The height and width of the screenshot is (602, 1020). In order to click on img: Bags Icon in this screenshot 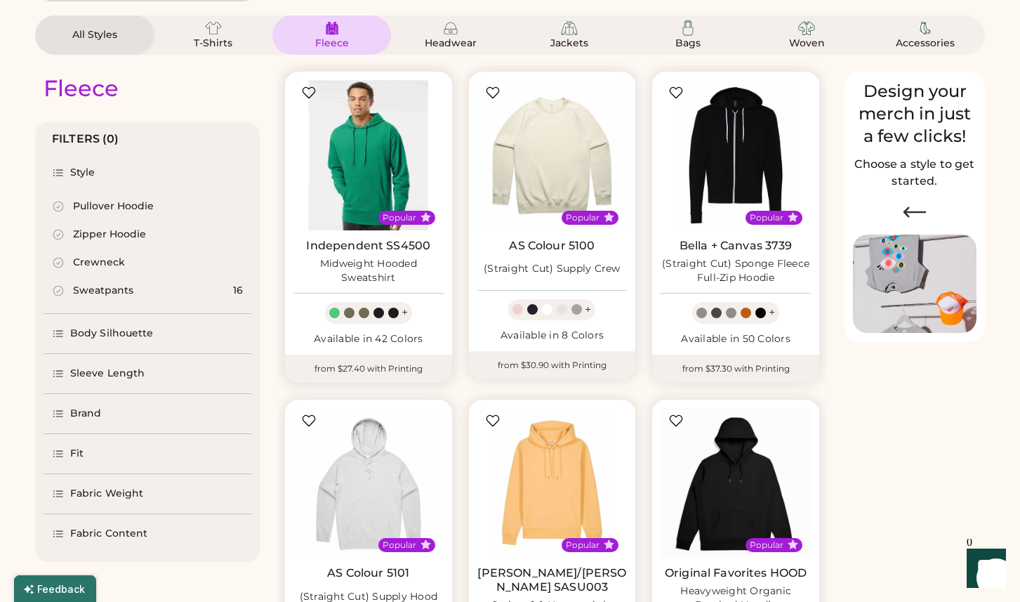, I will do `click(688, 28)`.